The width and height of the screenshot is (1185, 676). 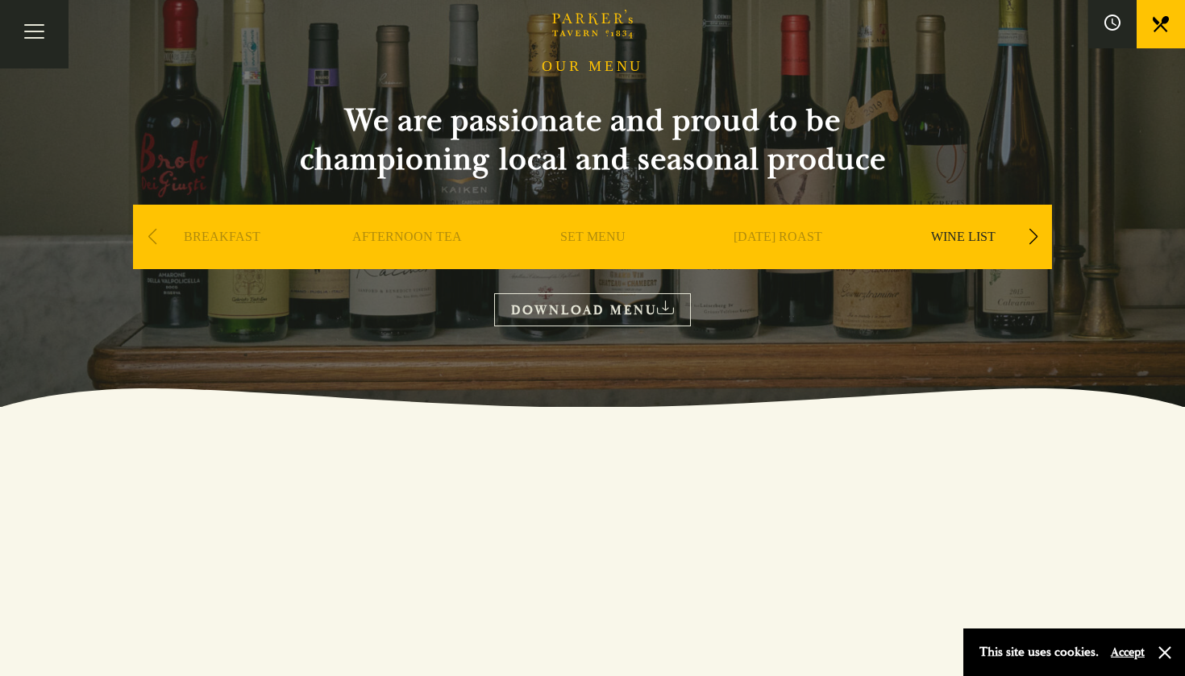 I want to click on div: 1 / 9, so click(x=222, y=261).